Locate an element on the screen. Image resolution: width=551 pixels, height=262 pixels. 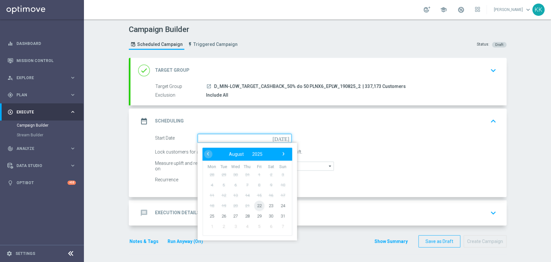
span: | 337,173 Customers is located at coordinates (384, 86).